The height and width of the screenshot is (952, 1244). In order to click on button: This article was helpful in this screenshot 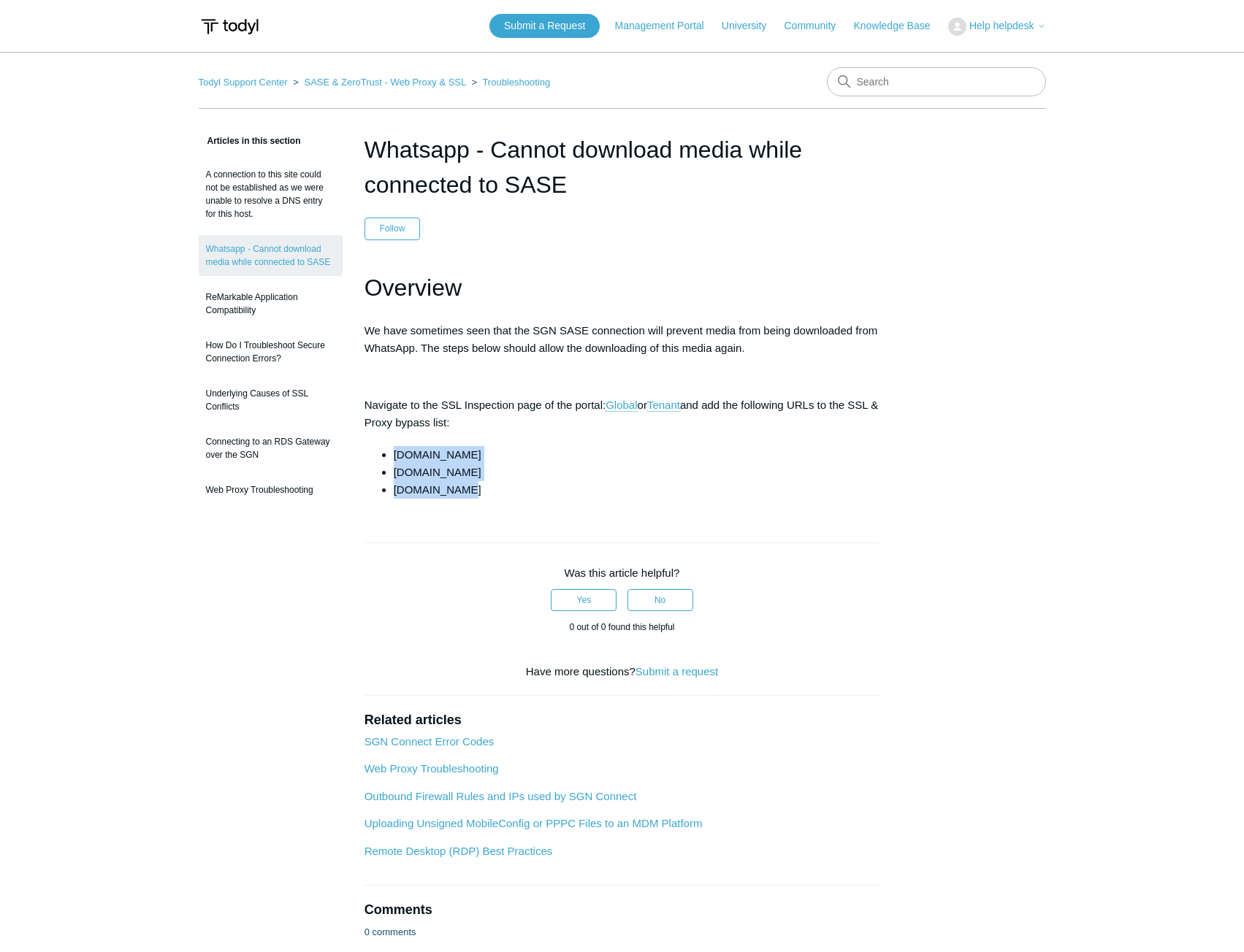, I will do `click(583, 601)`.